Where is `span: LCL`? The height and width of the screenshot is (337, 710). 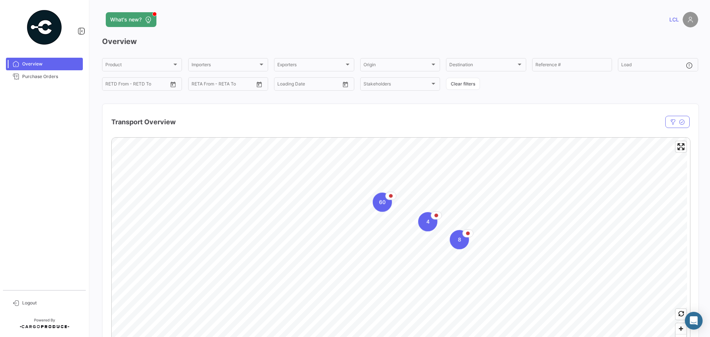 span: LCL is located at coordinates (674, 20).